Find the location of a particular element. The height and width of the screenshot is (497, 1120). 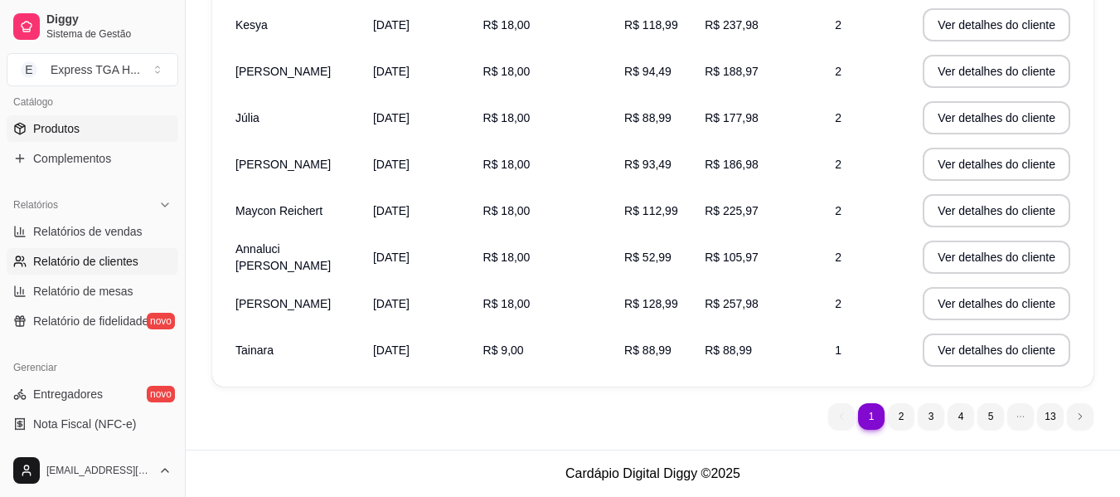

span: R$ 112,99 is located at coordinates (651, 211).